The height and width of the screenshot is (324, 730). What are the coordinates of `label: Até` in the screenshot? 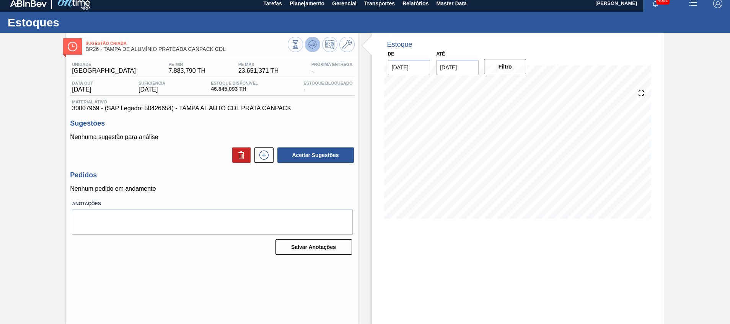 It's located at (440, 54).